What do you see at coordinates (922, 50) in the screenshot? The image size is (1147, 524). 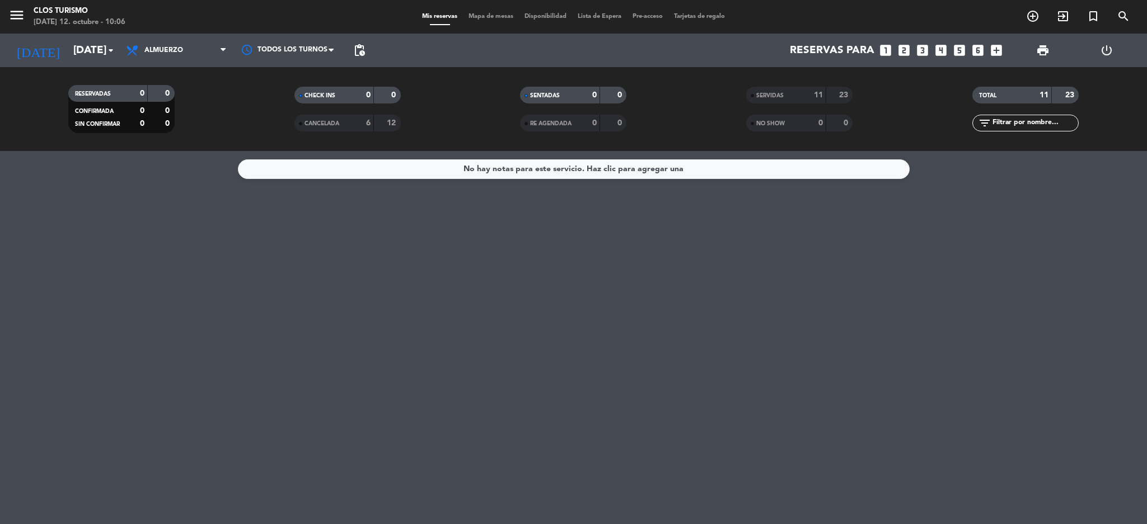 I see `i: looks_3` at bounding box center [922, 50].